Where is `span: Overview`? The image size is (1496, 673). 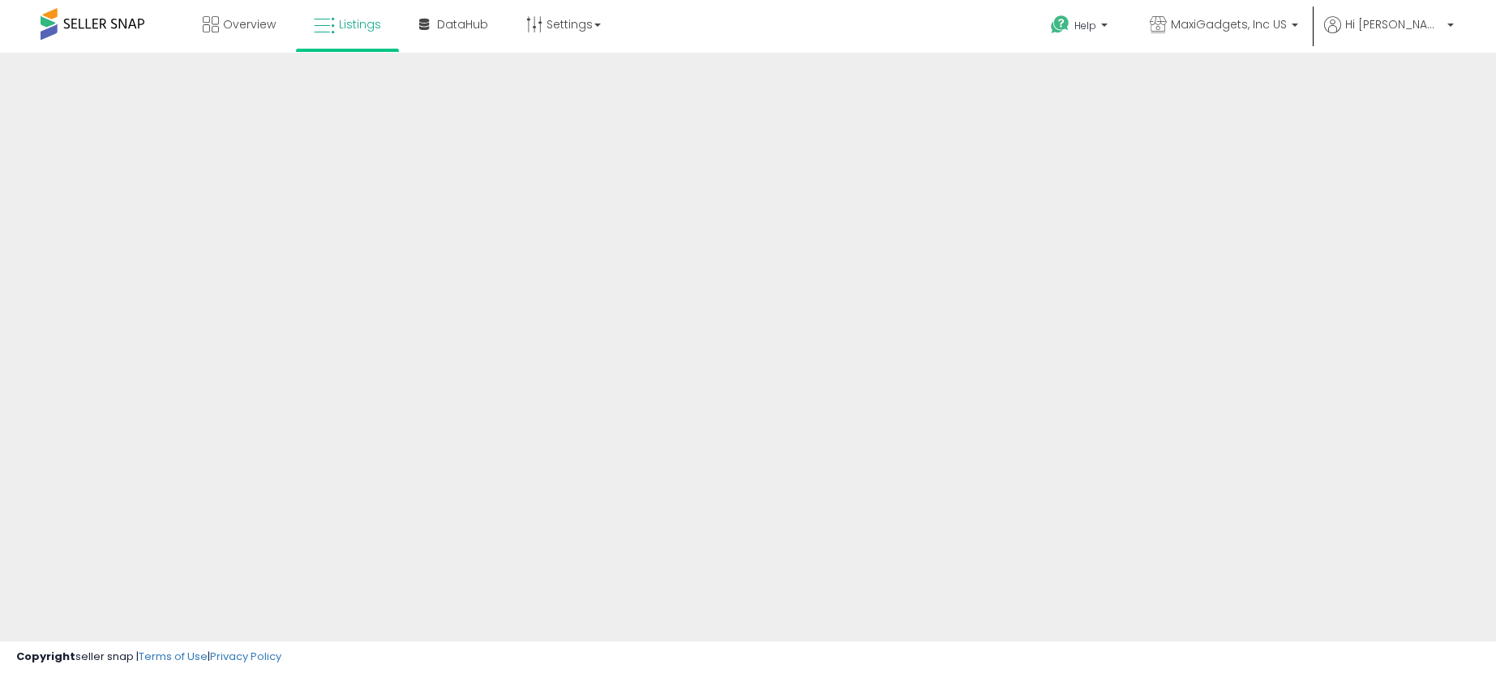
span: Overview is located at coordinates (249, 24).